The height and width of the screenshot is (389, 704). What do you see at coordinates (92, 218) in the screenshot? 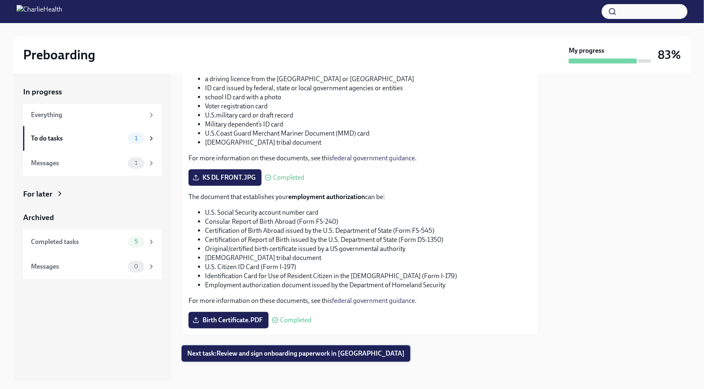
I see `a: Archived` at bounding box center [92, 218].